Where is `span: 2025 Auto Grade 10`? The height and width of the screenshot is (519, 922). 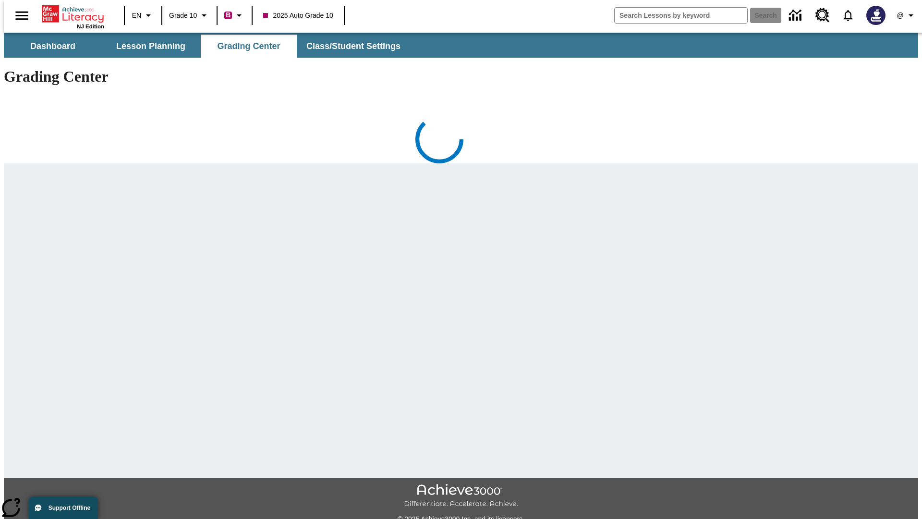 span: 2025 Auto Grade 10 is located at coordinates (298, 15).